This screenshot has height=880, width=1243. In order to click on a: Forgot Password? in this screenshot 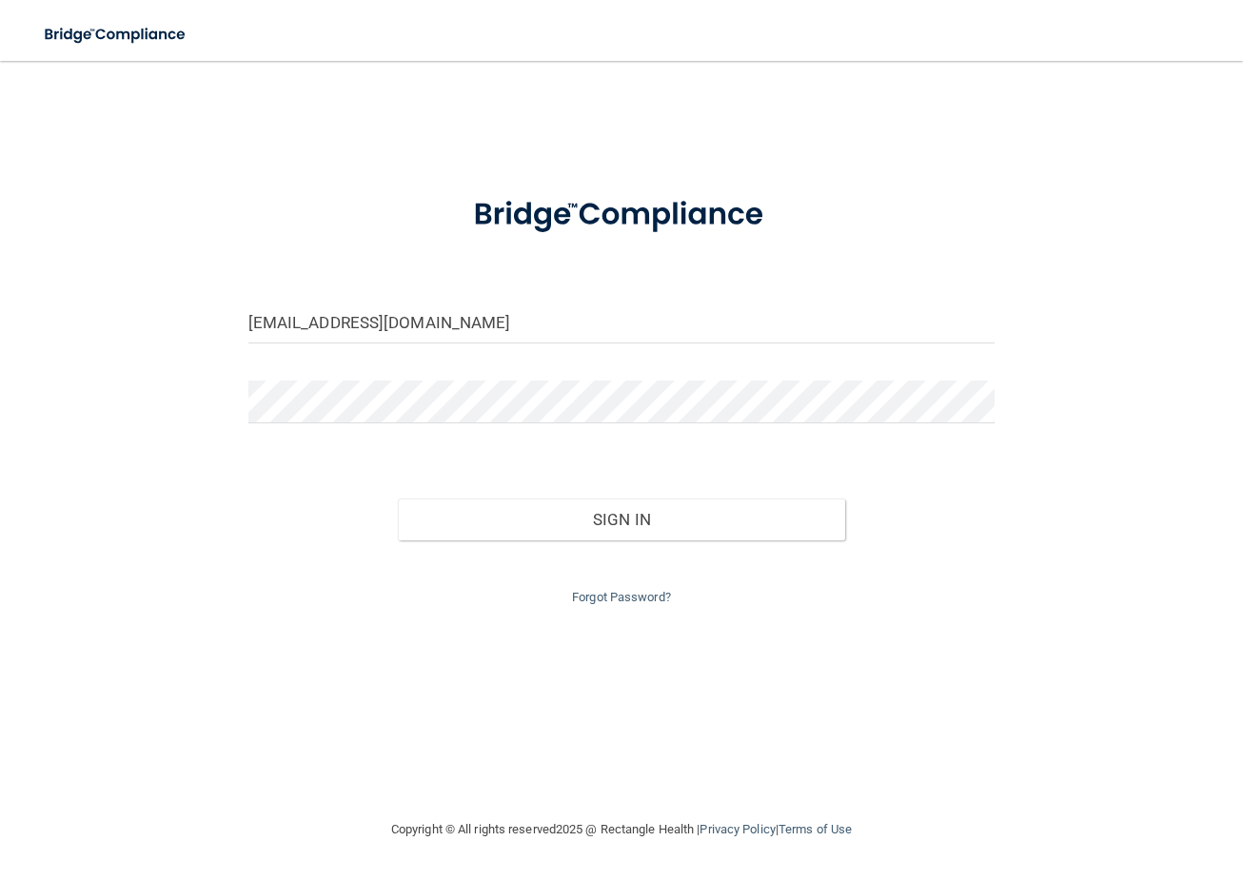, I will do `click(622, 597)`.